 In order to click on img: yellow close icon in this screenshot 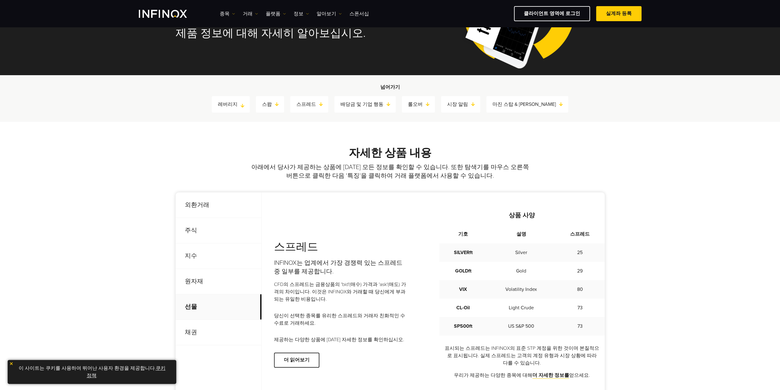, I will do `click(11, 363)`.